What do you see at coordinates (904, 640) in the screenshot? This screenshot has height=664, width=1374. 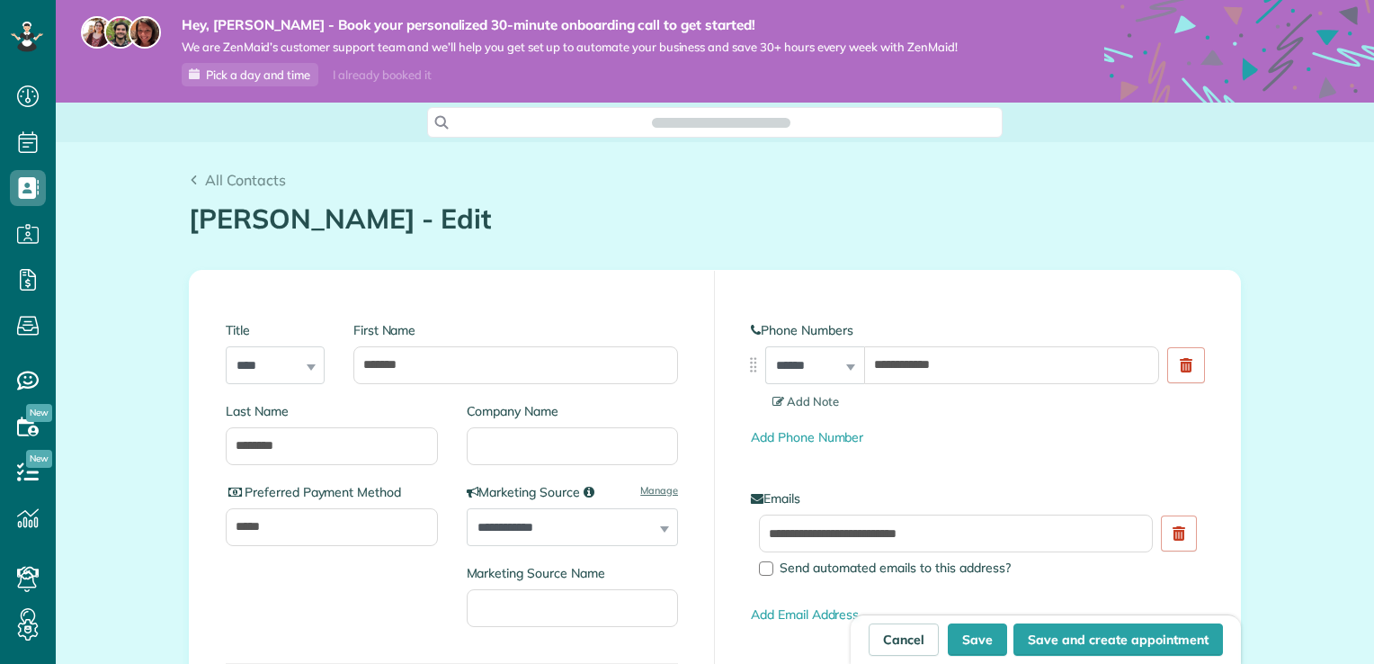 I see `a: Cancel` at bounding box center [904, 640].